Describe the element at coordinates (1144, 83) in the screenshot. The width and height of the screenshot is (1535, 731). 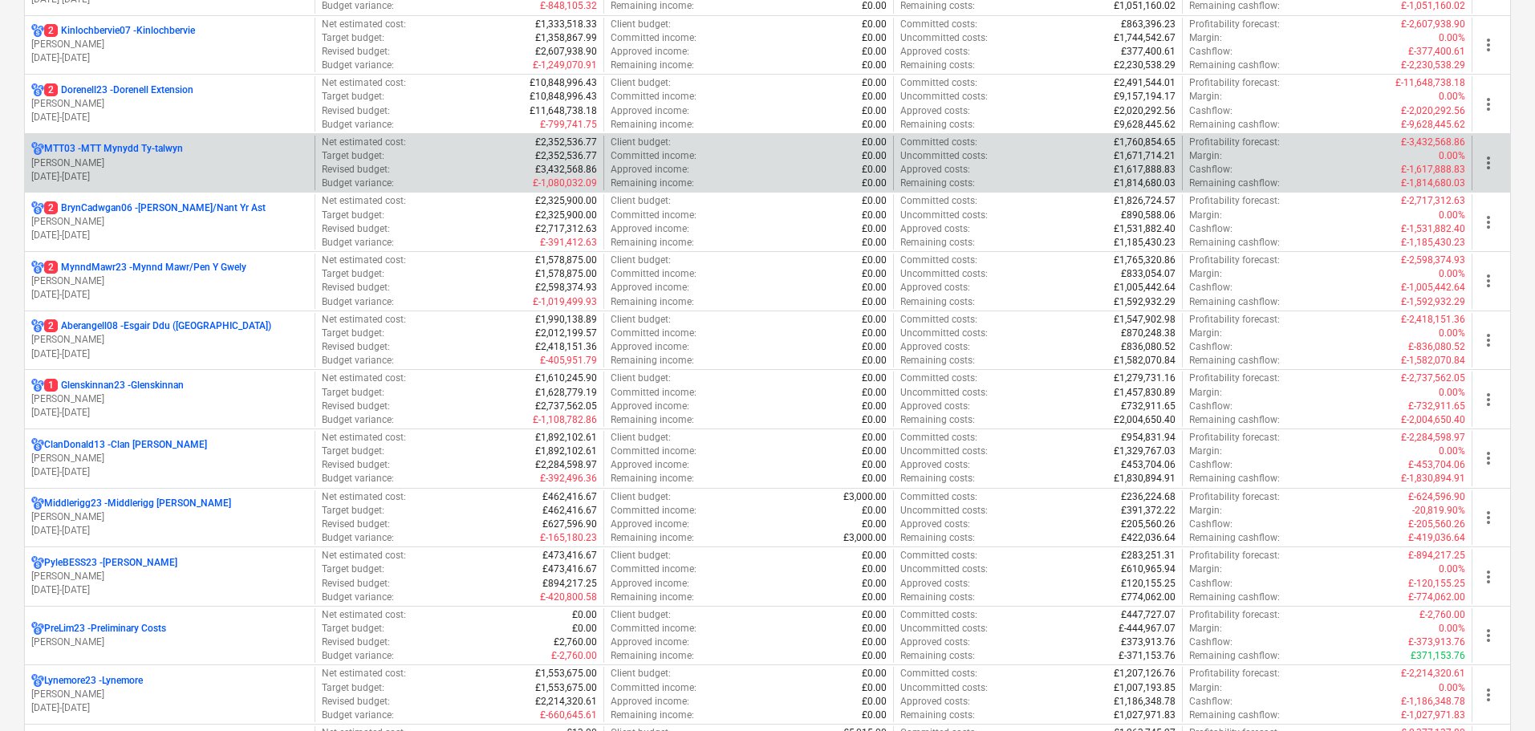
I see `p: £2,491,544.01` at that location.